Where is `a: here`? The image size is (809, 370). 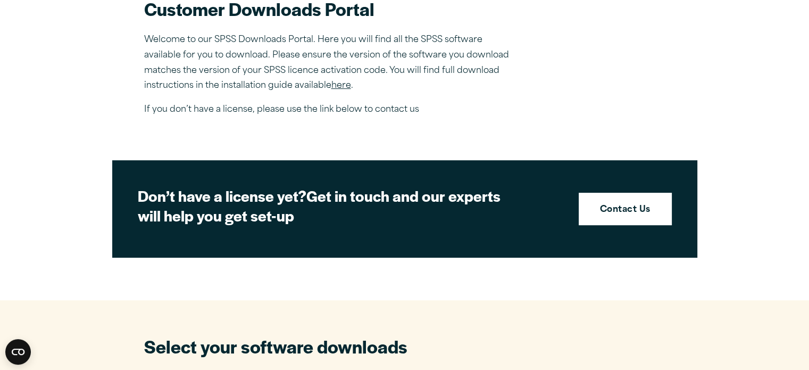
a: here is located at coordinates (341, 86).